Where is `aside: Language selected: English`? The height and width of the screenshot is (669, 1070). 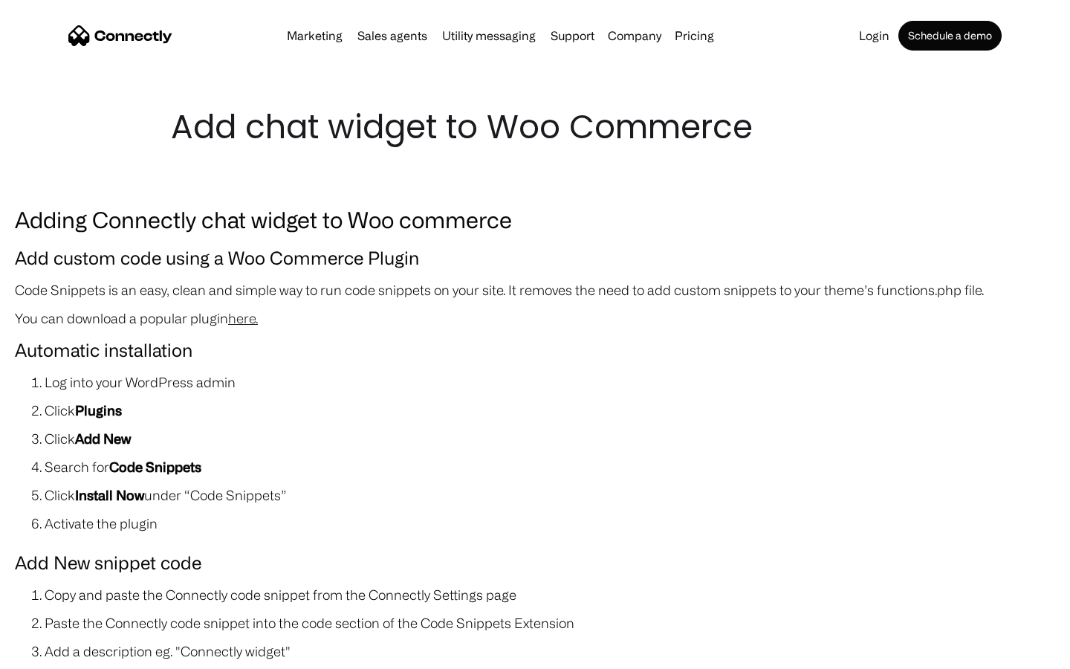 aside: Language selected: English is located at coordinates (52, 653).